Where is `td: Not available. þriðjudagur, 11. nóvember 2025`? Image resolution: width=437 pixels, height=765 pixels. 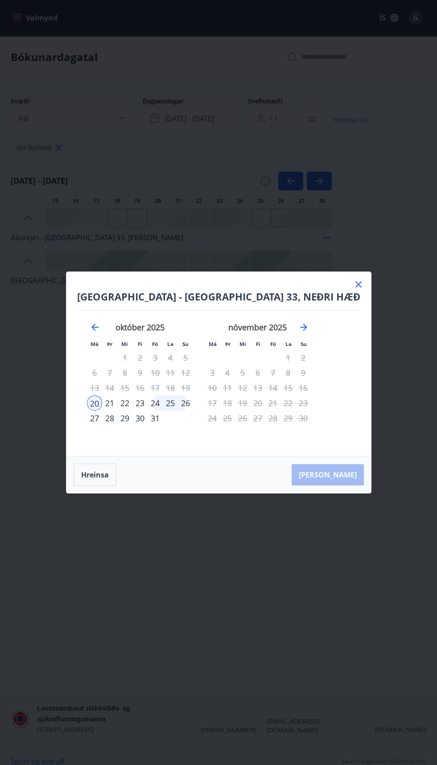 td: Not available. þriðjudagur, 11. nóvember 2025 is located at coordinates (227, 388).